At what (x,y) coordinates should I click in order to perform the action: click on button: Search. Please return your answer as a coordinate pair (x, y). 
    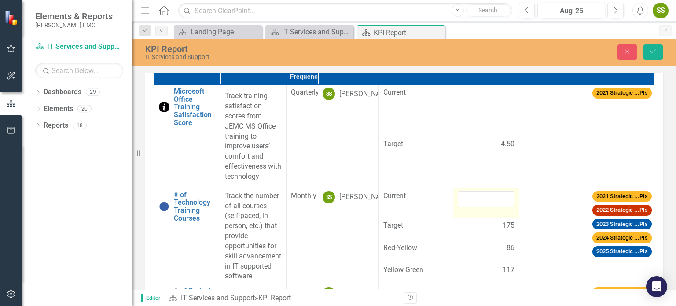
    Looking at the image, I should click on (488, 11).